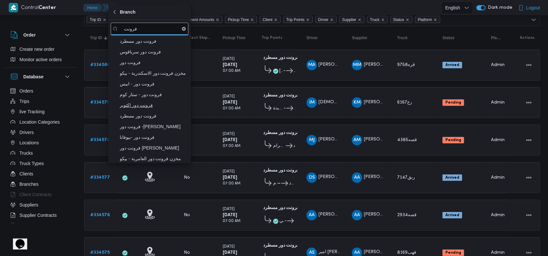 This screenshot has height=256, width=548. Describe the element at coordinates (312, 65) in the screenshot. I see `div: Muhammad Ala Abadallah Abad Albast` at that location.